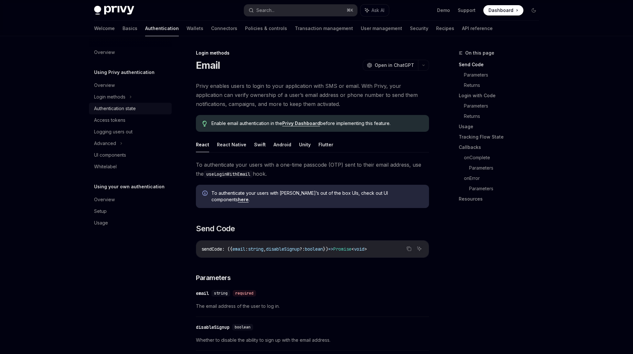 This screenshot has width=633, height=354. I want to click on button: Android, so click(282, 145).